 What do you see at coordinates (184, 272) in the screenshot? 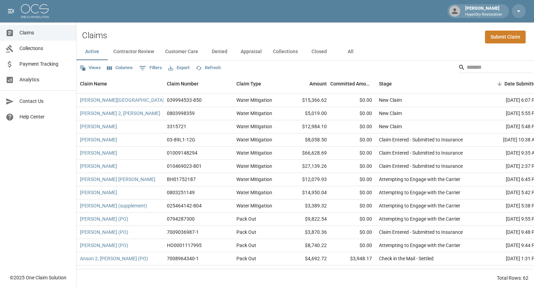
I see `div: CP0021084335` at bounding box center [184, 272].